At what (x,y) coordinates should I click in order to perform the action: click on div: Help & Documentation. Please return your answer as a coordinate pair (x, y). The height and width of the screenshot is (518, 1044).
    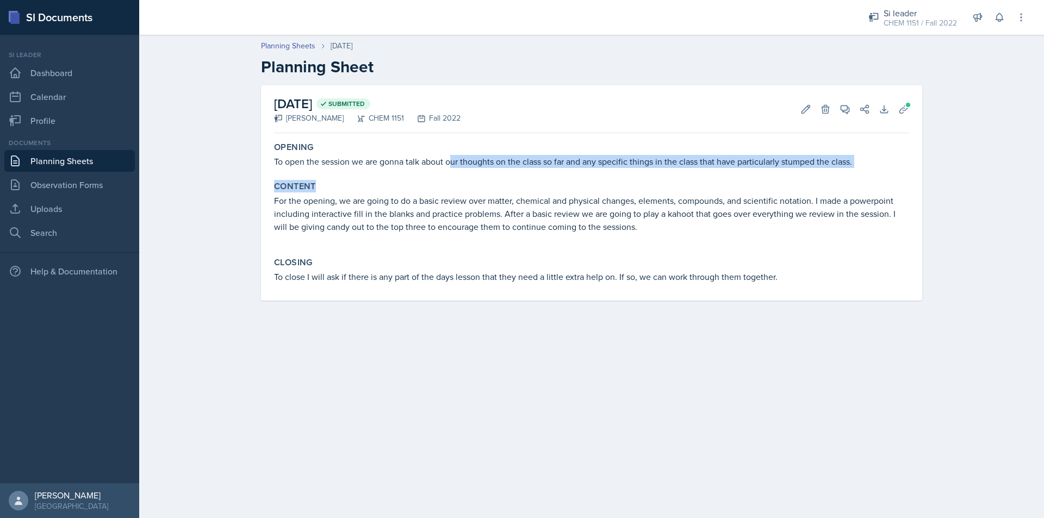
    Looking at the image, I should click on (70, 271).